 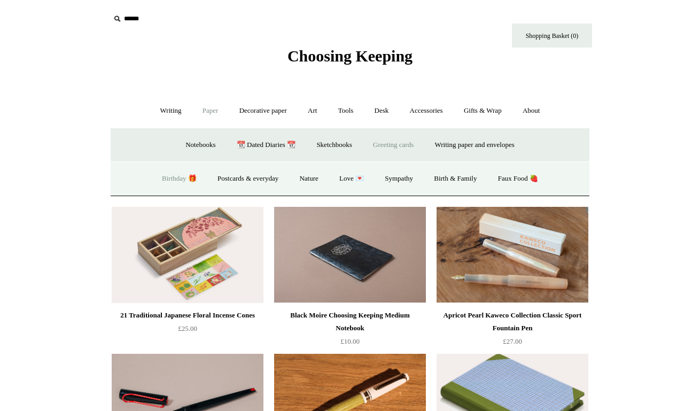 What do you see at coordinates (398, 178) in the screenshot?
I see `a: Sympathy` at bounding box center [398, 178].